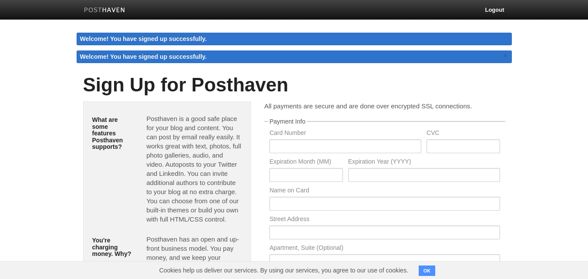 The width and height of the screenshot is (588, 279). I want to click on label: CVC, so click(463, 134).